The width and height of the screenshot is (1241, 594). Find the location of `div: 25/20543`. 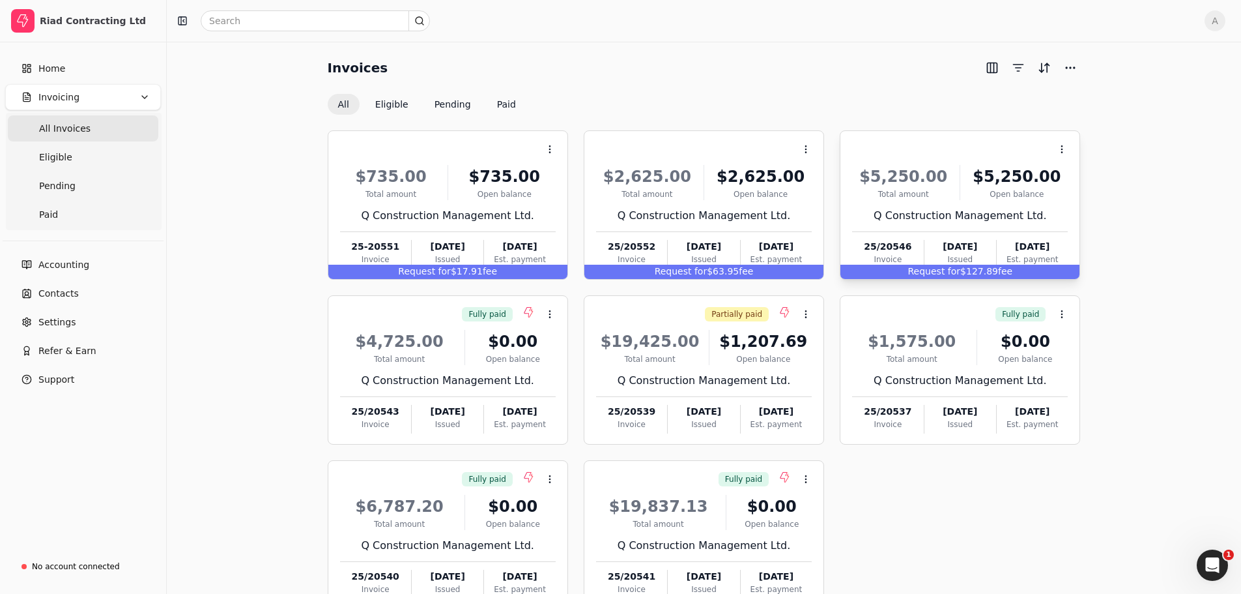

div: 25/20543 is located at coordinates (375, 411).